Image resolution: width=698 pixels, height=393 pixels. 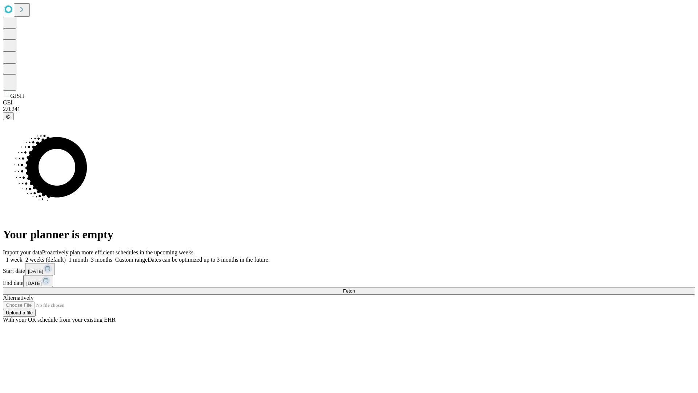 I want to click on div: GEI, so click(x=349, y=103).